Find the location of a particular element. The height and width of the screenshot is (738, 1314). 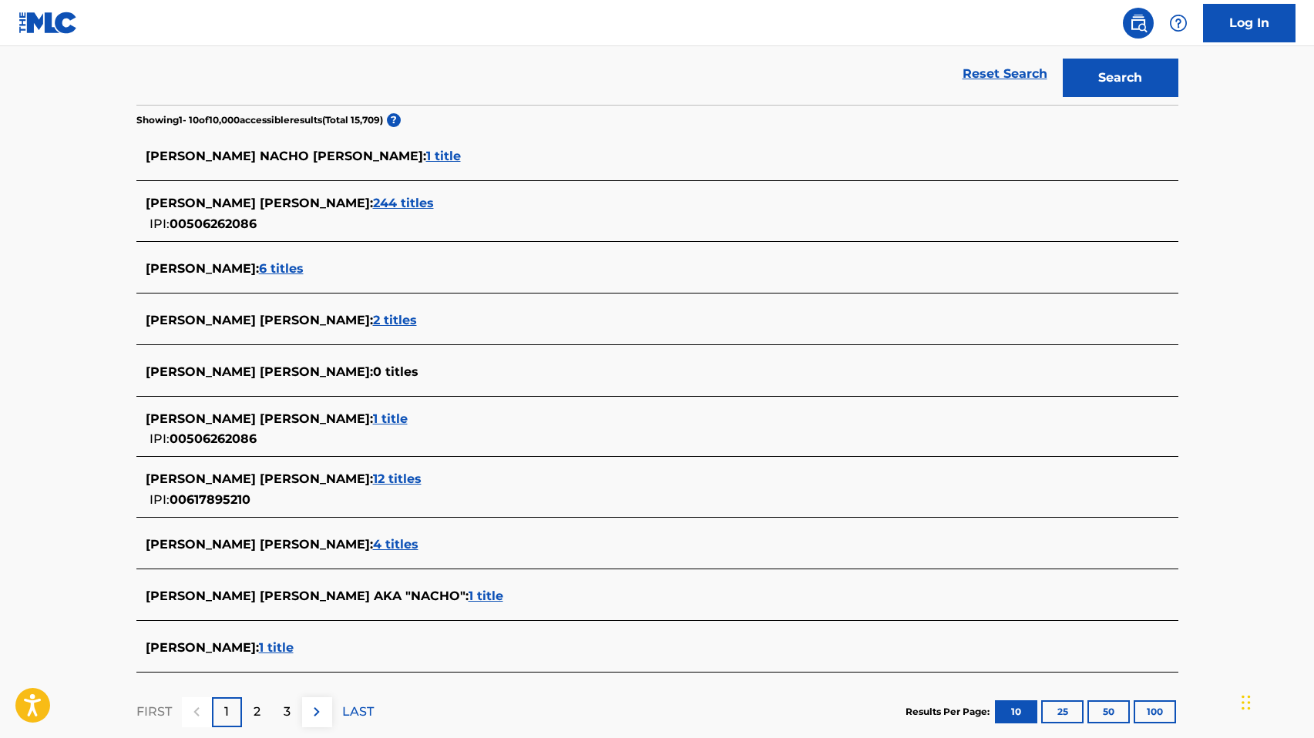

img: right is located at coordinates (317, 712).